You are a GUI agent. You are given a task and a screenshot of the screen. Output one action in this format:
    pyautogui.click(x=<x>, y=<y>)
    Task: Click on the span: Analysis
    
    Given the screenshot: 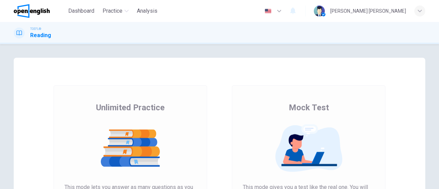 What is the action you would take?
    pyautogui.click(x=147, y=11)
    